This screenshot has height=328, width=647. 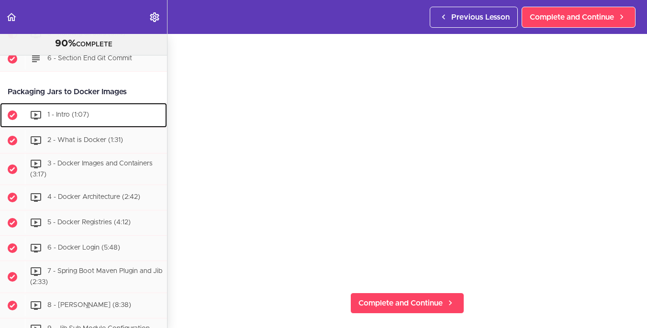 What do you see at coordinates (11, 17) in the screenshot?
I see `svg: Back to course curriculum` at bounding box center [11, 17].